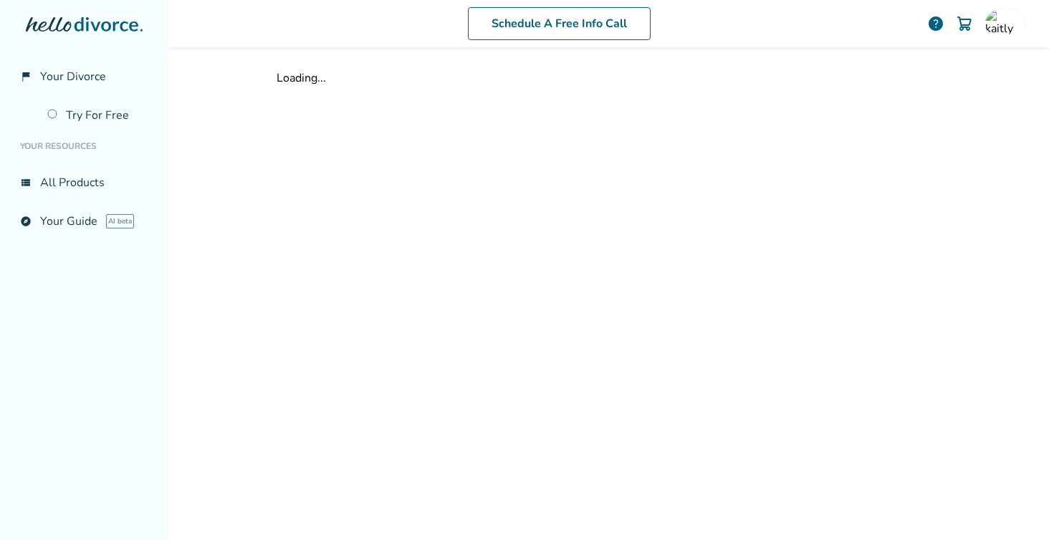 Image resolution: width=1049 pixels, height=540 pixels. I want to click on a: view_listAll Products, so click(84, 183).